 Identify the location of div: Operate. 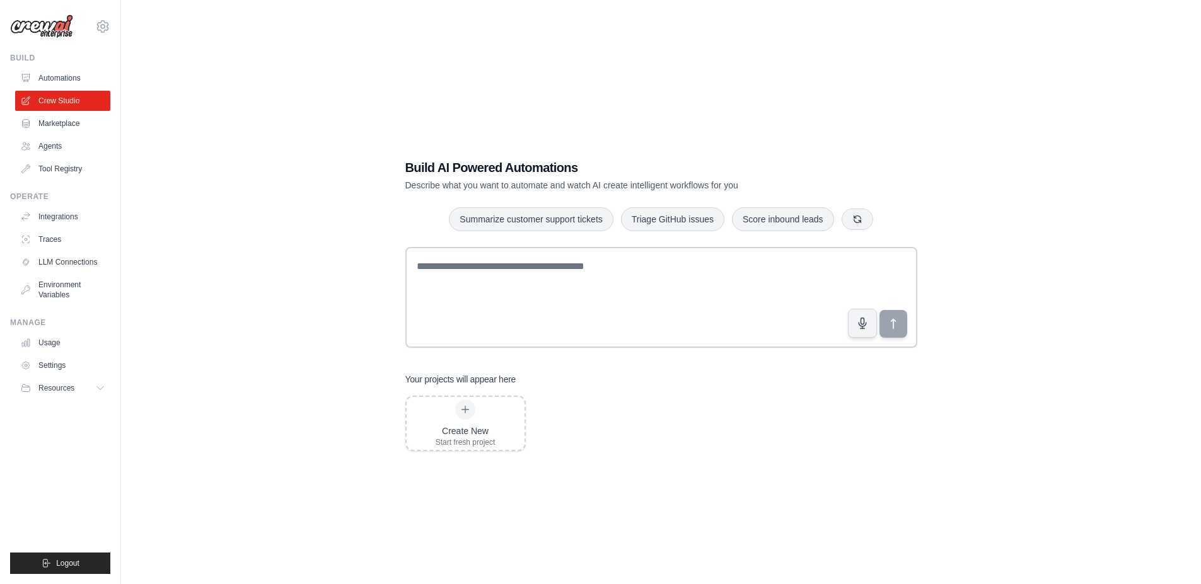
(60, 197).